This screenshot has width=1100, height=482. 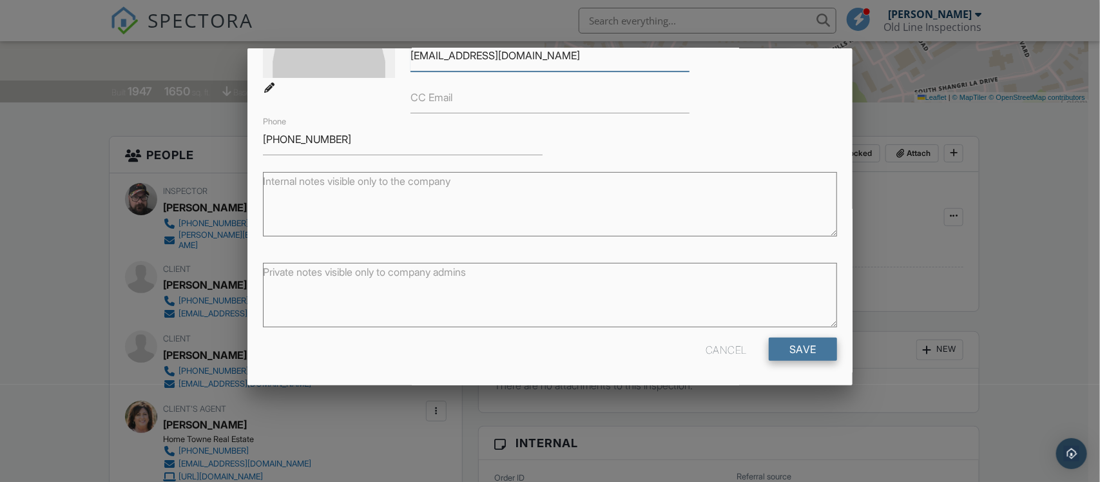 I want to click on input: Save, so click(x=803, y=349).